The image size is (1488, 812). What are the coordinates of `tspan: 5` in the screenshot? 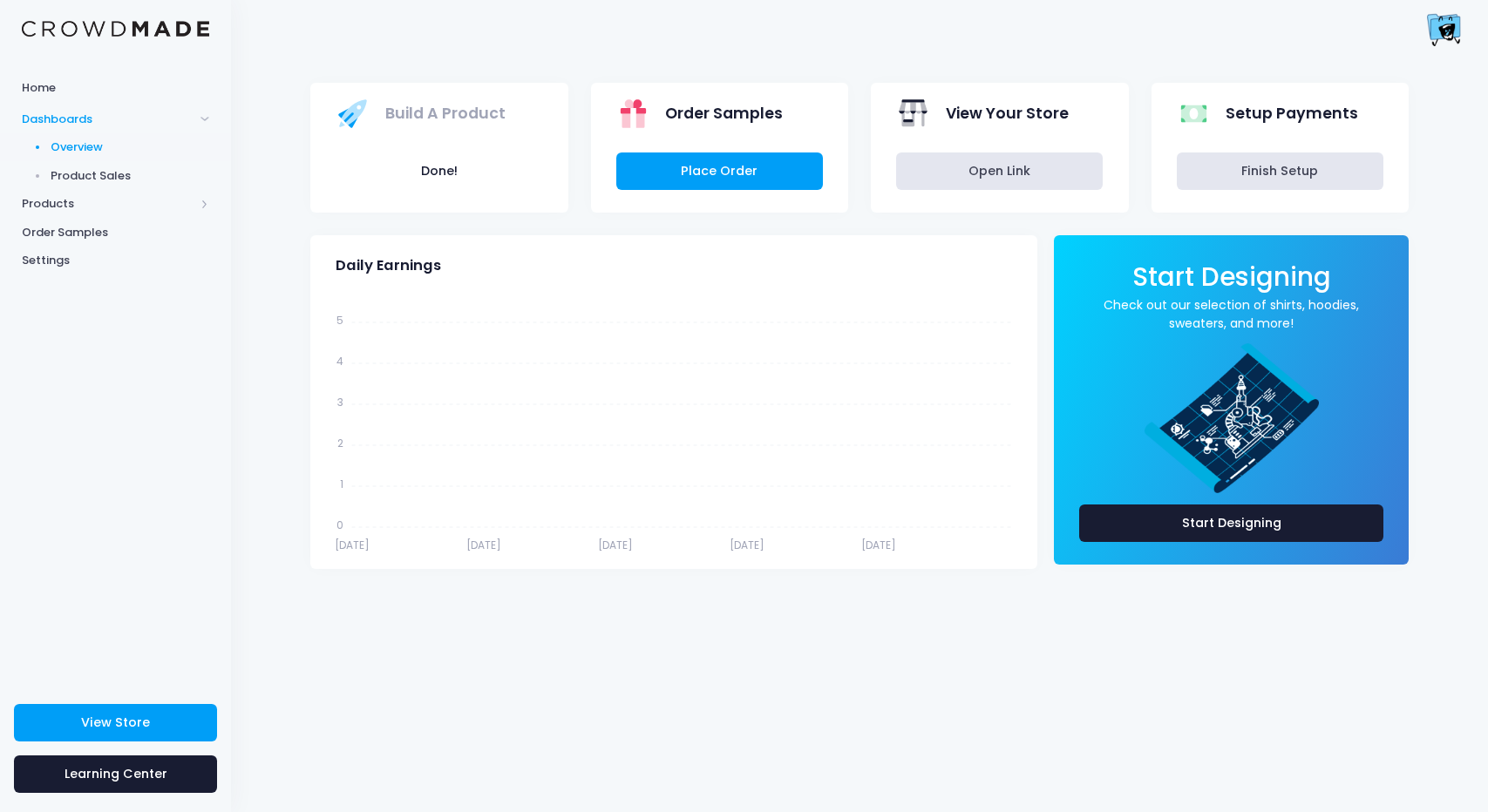 It's located at (340, 319).